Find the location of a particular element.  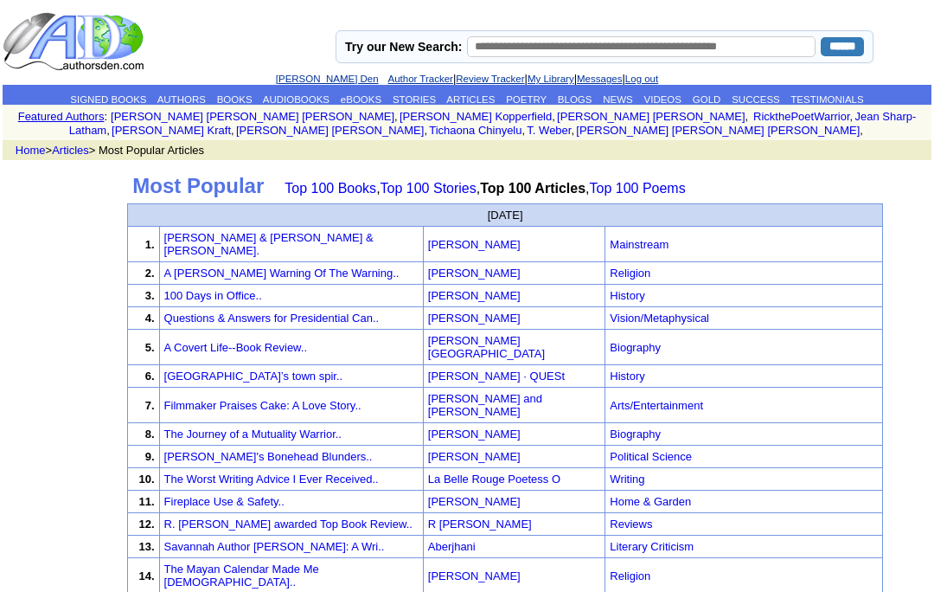

a: Featured Authors is located at coordinates (61, 116).